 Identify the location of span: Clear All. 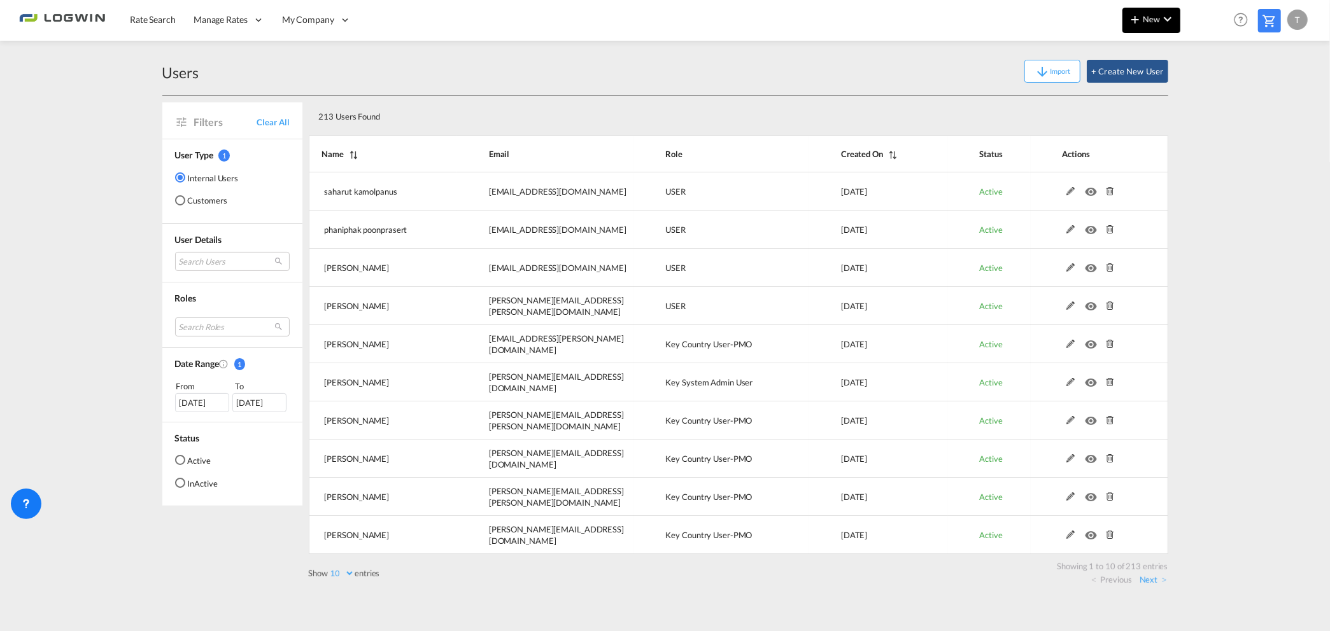
(272, 122).